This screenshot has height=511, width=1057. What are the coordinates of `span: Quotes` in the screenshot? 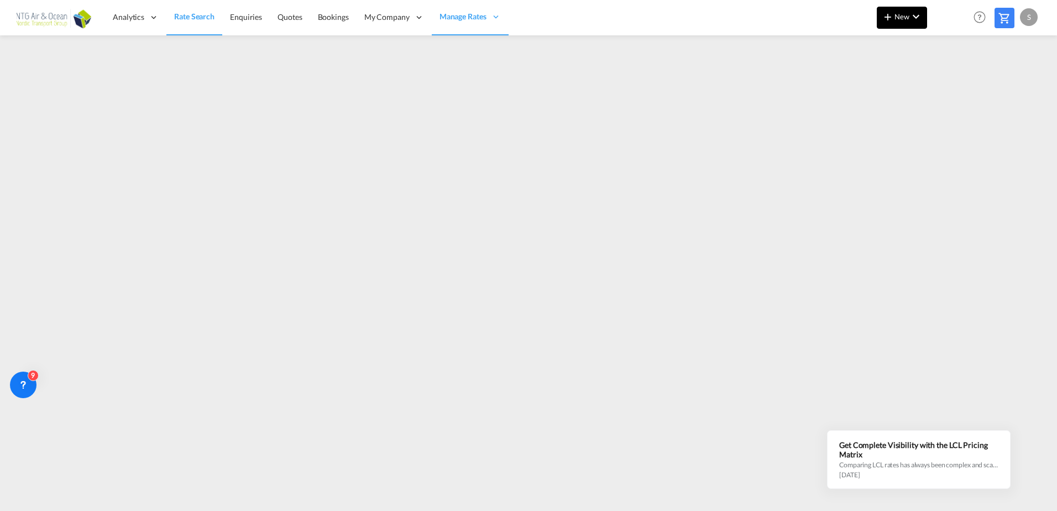 It's located at (290, 17).